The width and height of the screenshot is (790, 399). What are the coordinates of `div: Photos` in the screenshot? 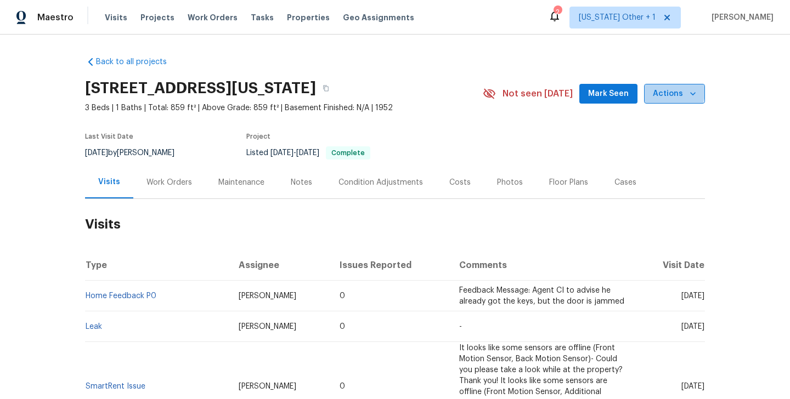 It's located at (510, 183).